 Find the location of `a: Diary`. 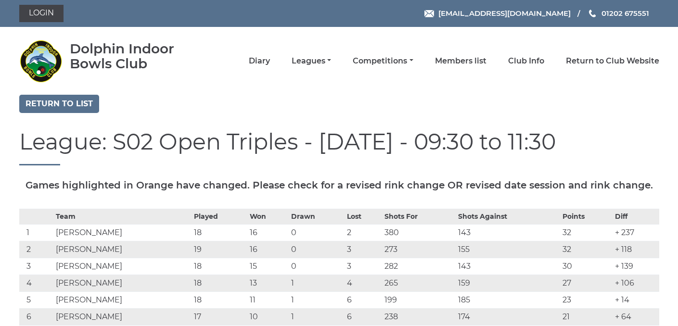

a: Diary is located at coordinates (259, 61).